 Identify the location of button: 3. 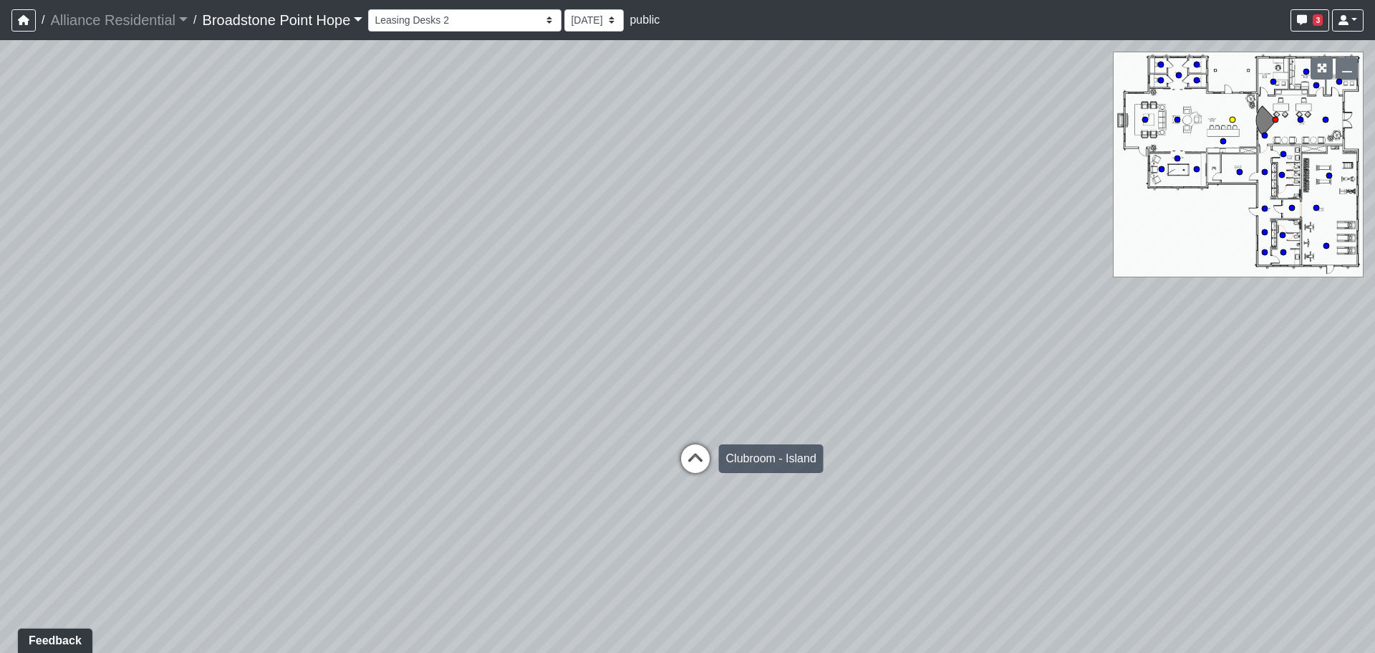
(1310, 20).